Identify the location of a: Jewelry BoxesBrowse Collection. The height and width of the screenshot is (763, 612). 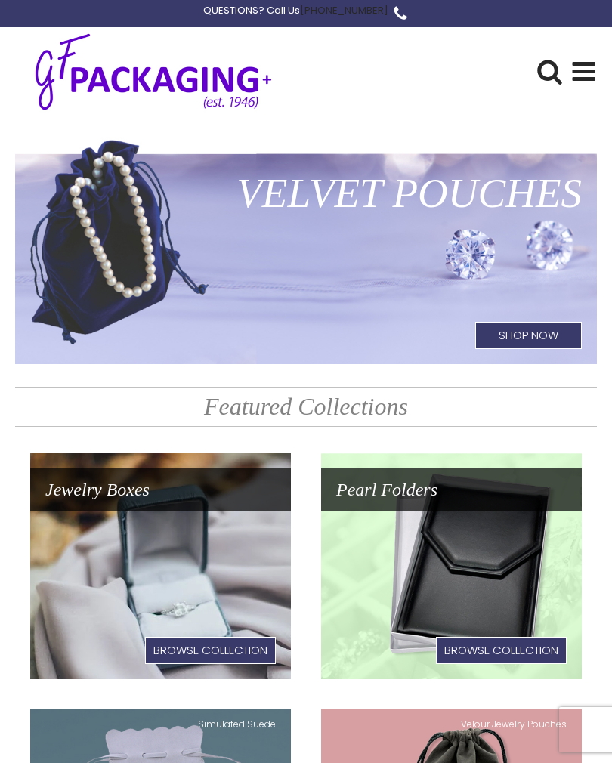
(160, 565).